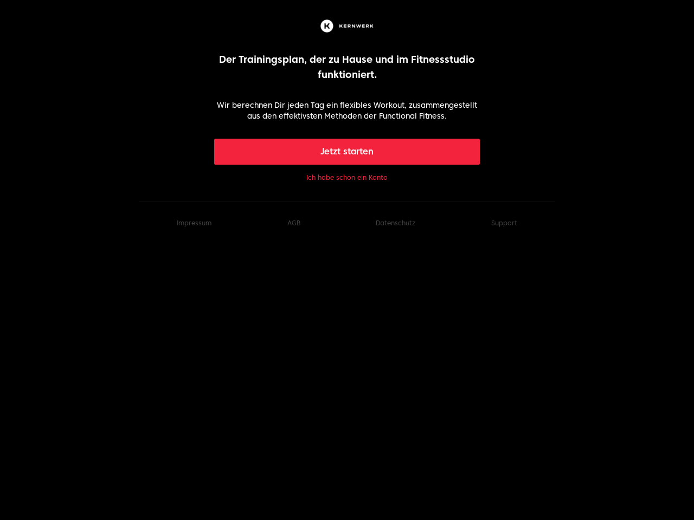 The image size is (694, 520). Describe the element at coordinates (395, 223) in the screenshot. I see `a: Datenschutz` at that location.